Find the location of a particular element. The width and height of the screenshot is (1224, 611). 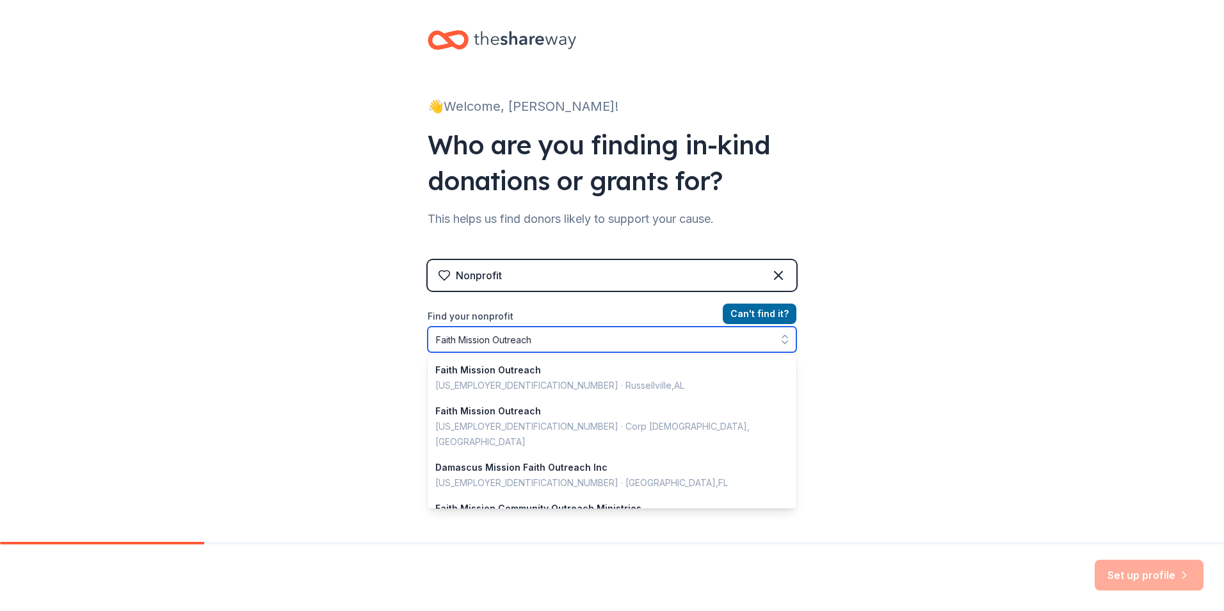

input: Search by name, EIN, or city is located at coordinates (612, 339).